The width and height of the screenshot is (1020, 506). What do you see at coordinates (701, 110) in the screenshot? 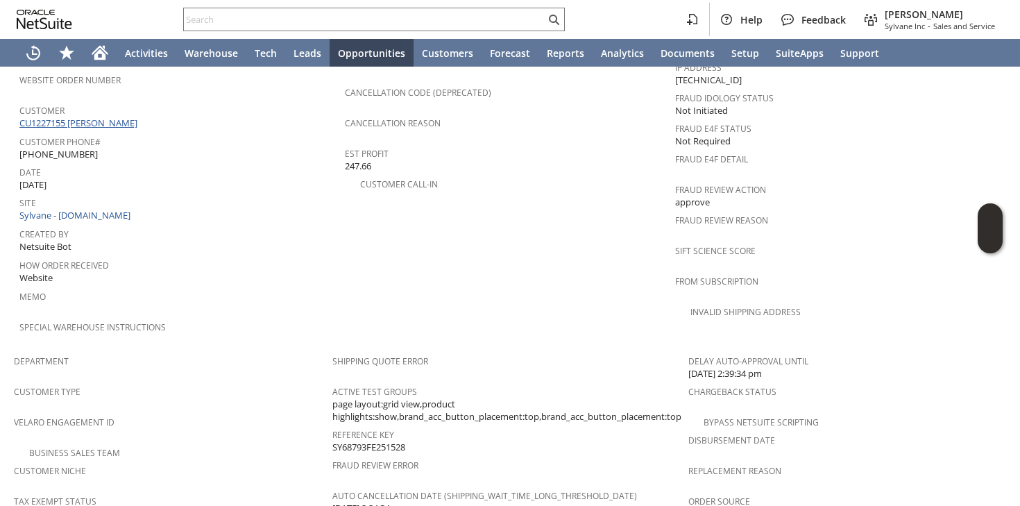
I see `span: Not Initiated` at bounding box center [701, 110].